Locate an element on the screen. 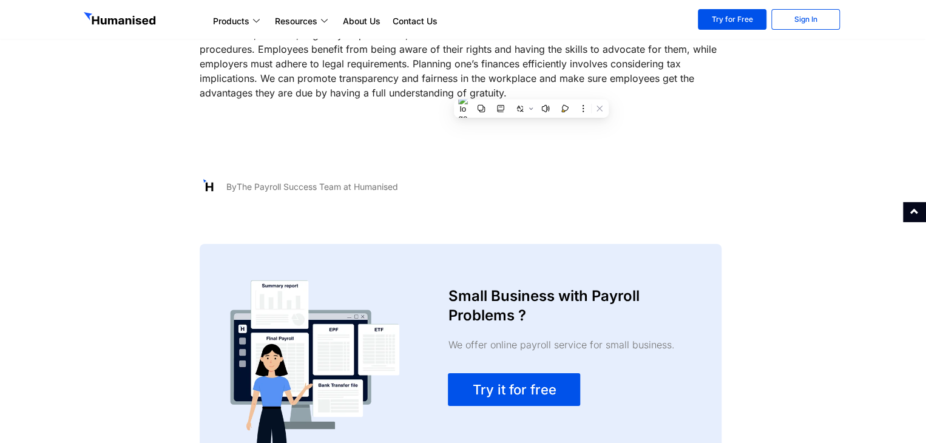 The width and height of the screenshot is (926, 443). a: Products is located at coordinates (238, 21).